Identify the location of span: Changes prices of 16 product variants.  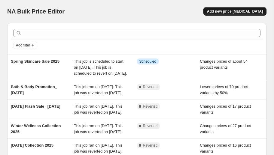
(225, 148).